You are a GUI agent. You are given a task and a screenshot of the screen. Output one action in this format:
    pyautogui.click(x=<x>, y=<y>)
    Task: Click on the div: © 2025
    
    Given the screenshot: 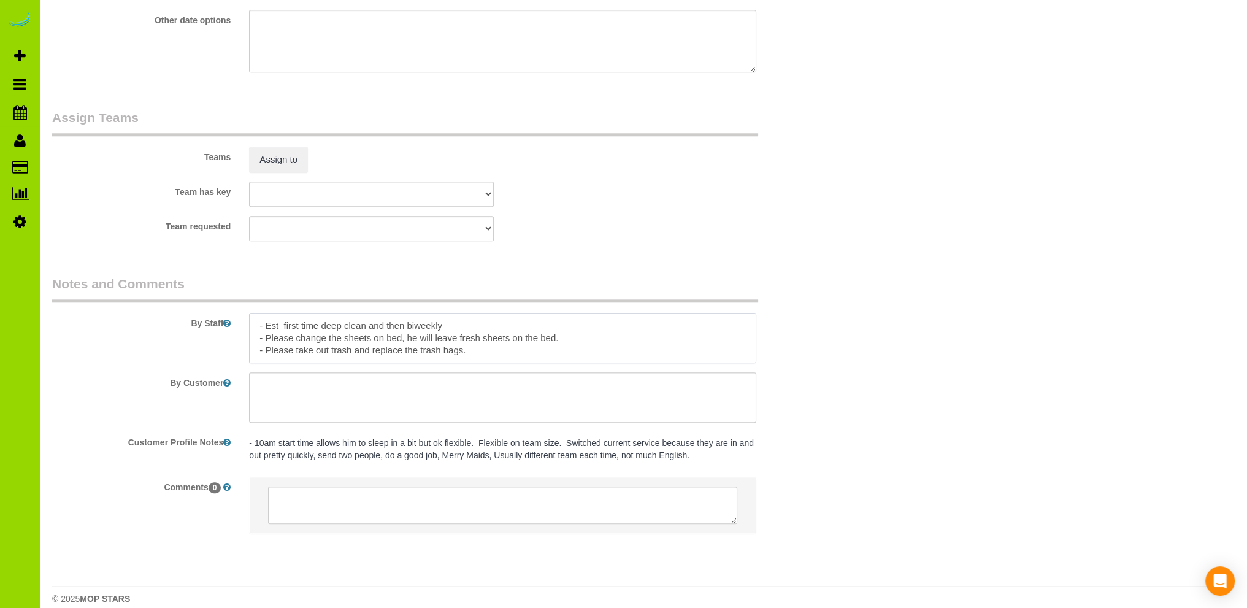 What is the action you would take?
    pyautogui.click(x=643, y=599)
    